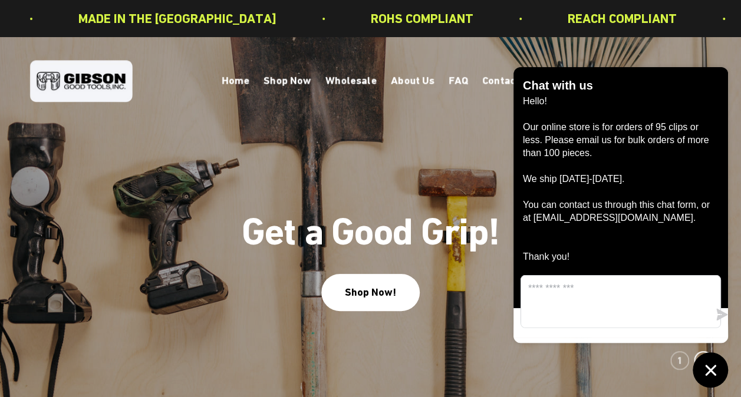  I want to click on a: Shop Now!, so click(370, 292).